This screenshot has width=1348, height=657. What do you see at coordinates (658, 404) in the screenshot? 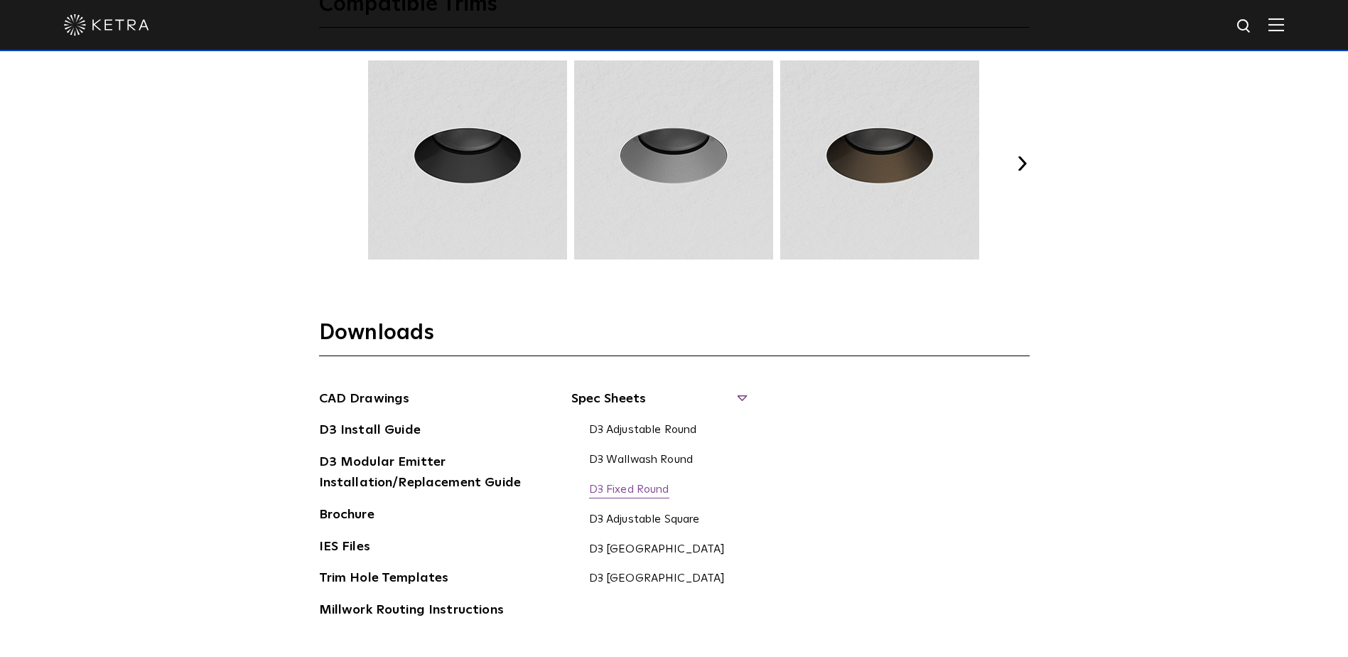
I see `span: Spec Sheets` at bounding box center [658, 404].